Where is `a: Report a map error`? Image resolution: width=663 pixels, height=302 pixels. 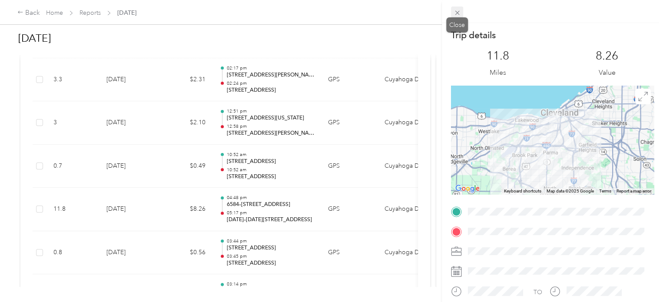 a: Report a map error is located at coordinates (634, 191).